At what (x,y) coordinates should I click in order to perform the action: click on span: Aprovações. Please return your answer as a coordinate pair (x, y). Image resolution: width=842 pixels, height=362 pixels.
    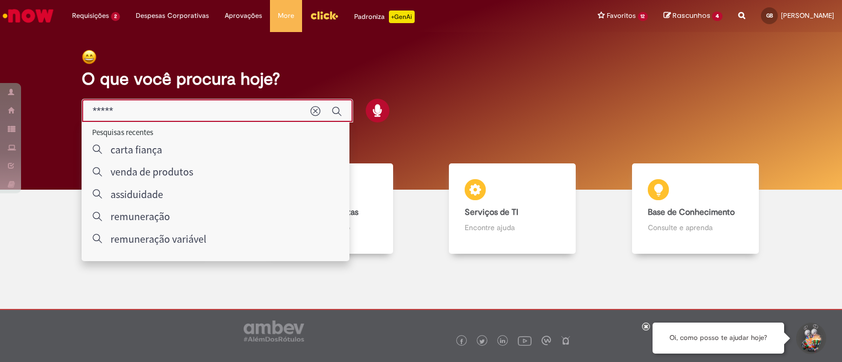
    Looking at the image, I should click on (243, 16).